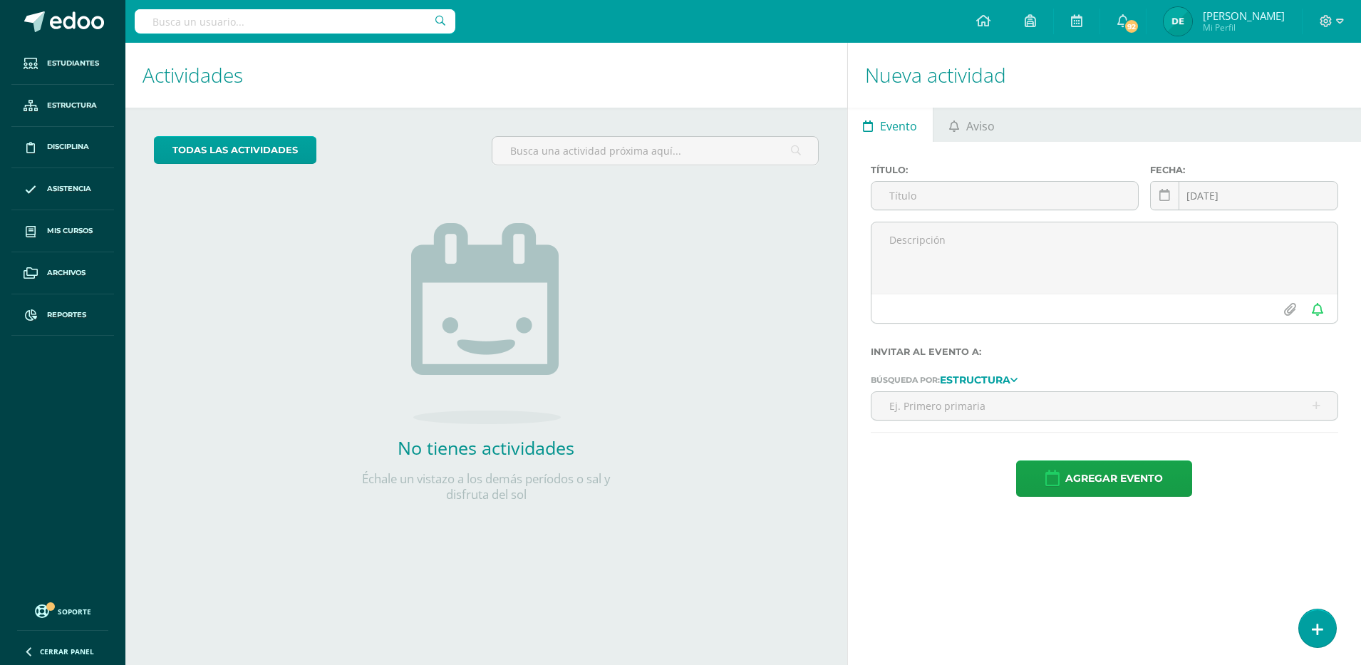 This screenshot has width=1361, height=665. What do you see at coordinates (890, 125) in the screenshot?
I see `a: Evento` at bounding box center [890, 125].